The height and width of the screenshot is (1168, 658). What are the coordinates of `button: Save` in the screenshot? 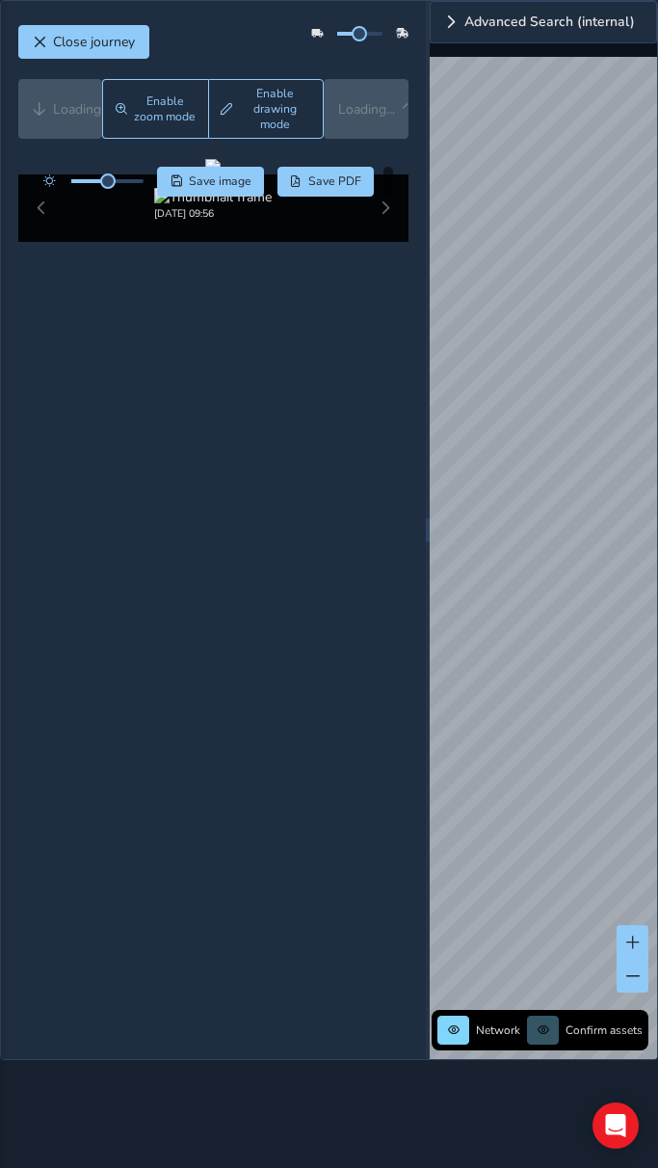 It's located at (210, 181).